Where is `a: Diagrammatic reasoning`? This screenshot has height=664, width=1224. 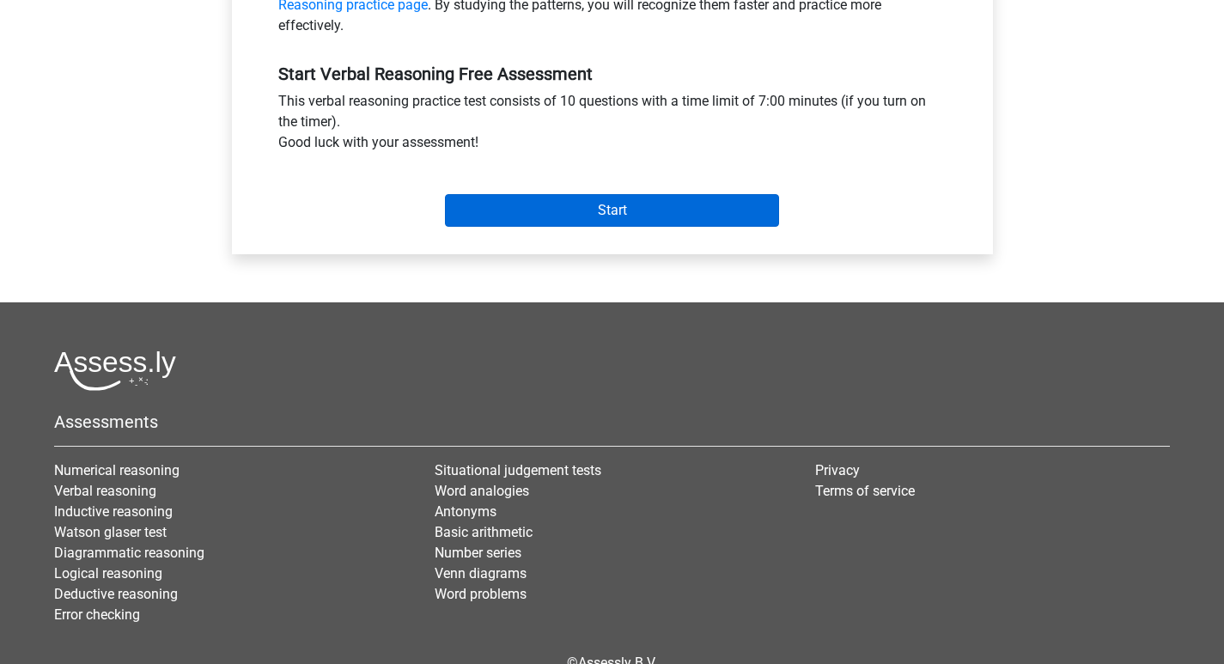
a: Diagrammatic reasoning is located at coordinates (129, 552).